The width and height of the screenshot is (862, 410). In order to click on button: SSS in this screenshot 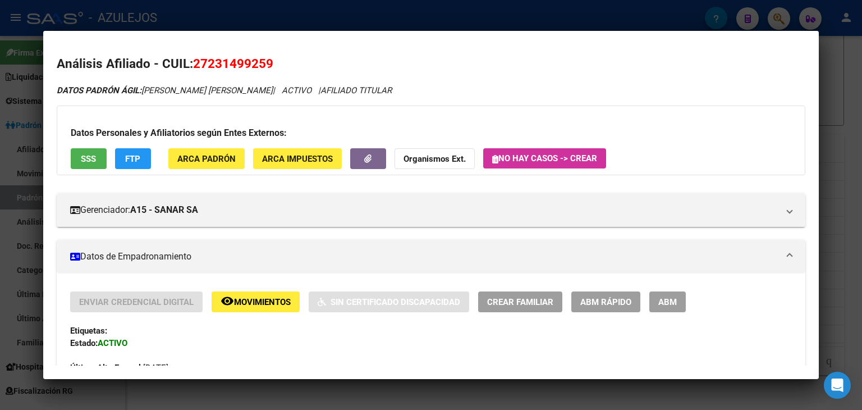, I will do `click(89, 158)`.